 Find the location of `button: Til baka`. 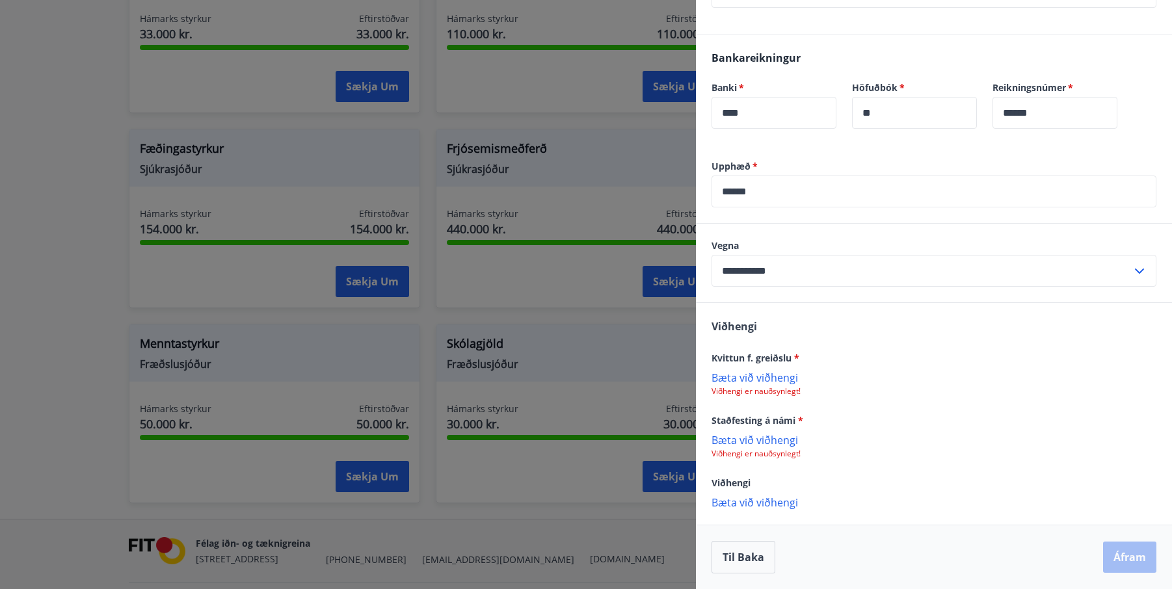

button: Til baka is located at coordinates (744, 557).